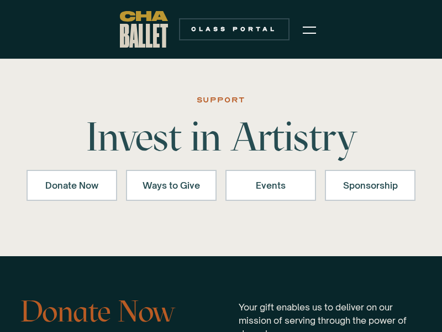 The width and height of the screenshot is (442, 332). What do you see at coordinates (271, 185) in the screenshot?
I see `a: Events` at bounding box center [271, 185].